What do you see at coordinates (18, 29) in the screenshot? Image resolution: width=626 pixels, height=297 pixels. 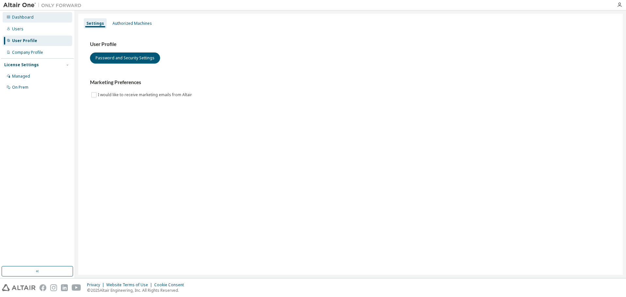 I see `div: Users` at bounding box center [18, 29].